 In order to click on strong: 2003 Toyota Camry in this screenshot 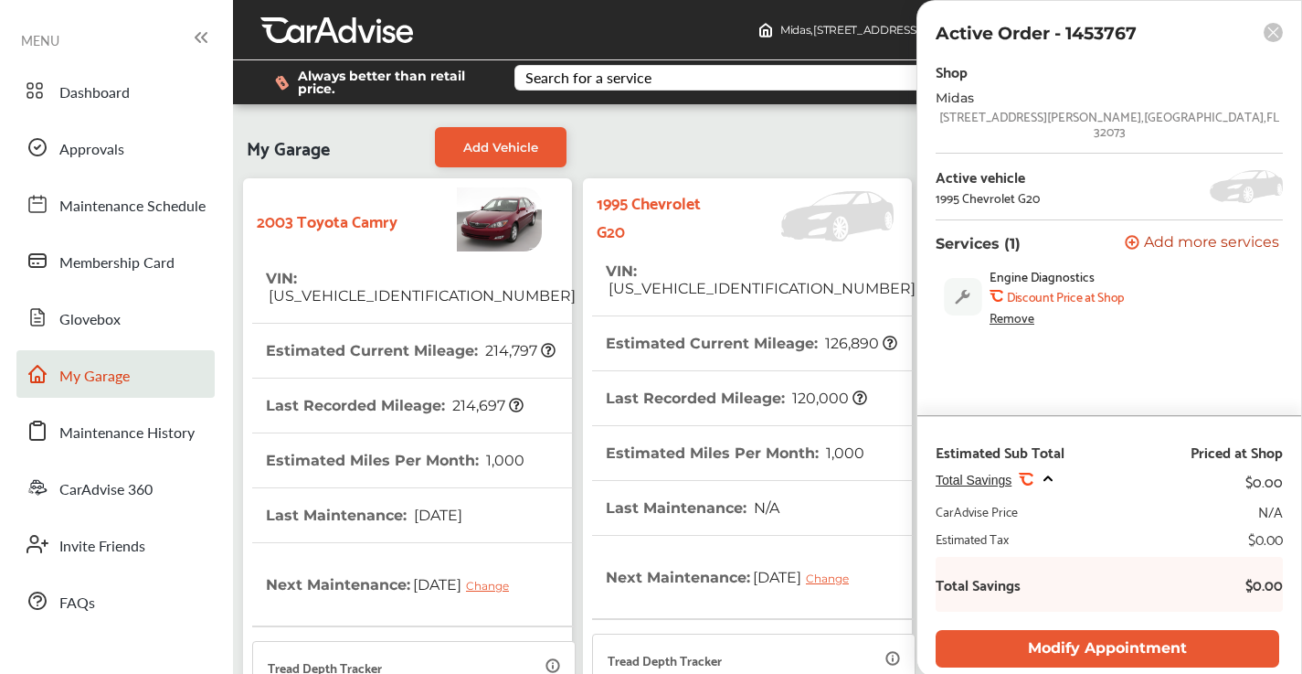, I will do `click(327, 219)`.